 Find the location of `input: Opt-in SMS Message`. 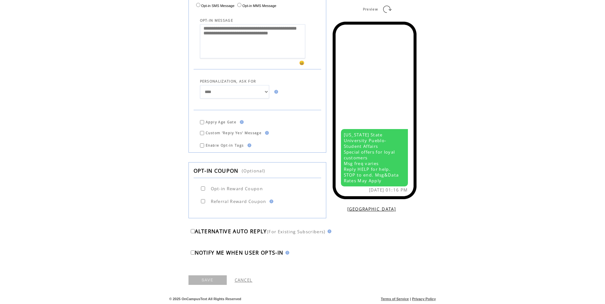

input: Opt-in SMS Message is located at coordinates (198, 5).